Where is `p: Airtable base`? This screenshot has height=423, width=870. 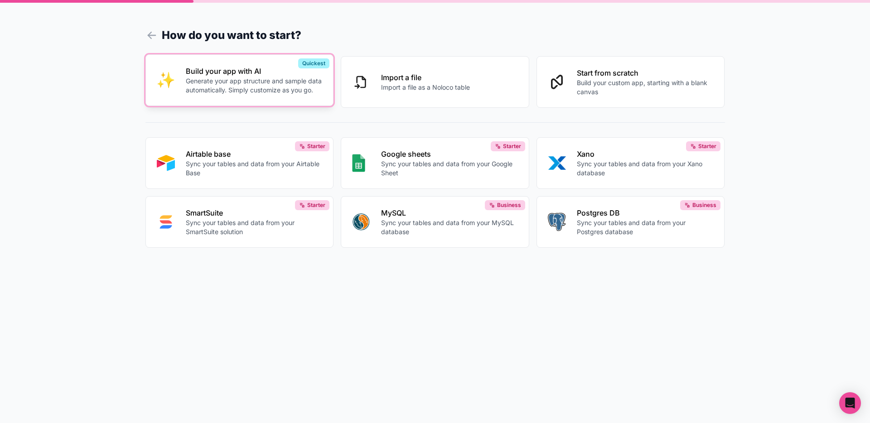
p: Airtable base is located at coordinates (254, 154).